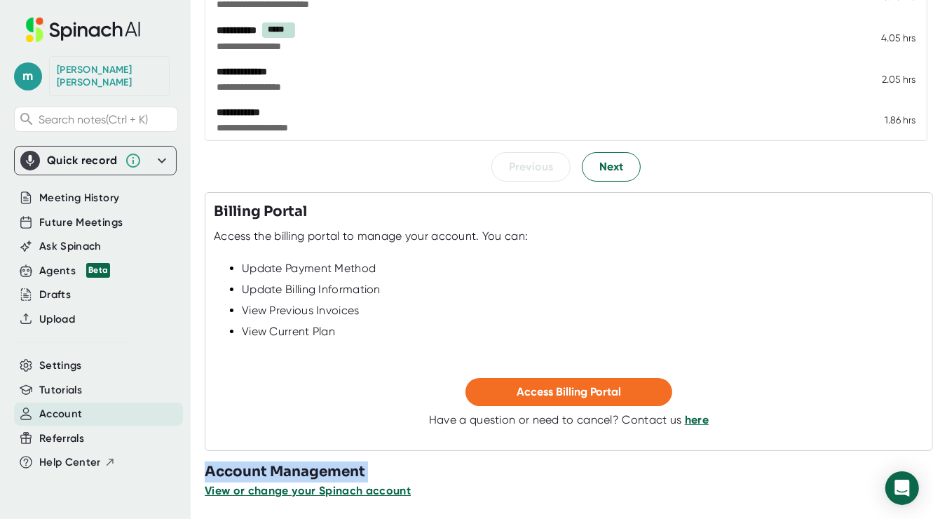  I want to click on span: Referrals, so click(62, 438).